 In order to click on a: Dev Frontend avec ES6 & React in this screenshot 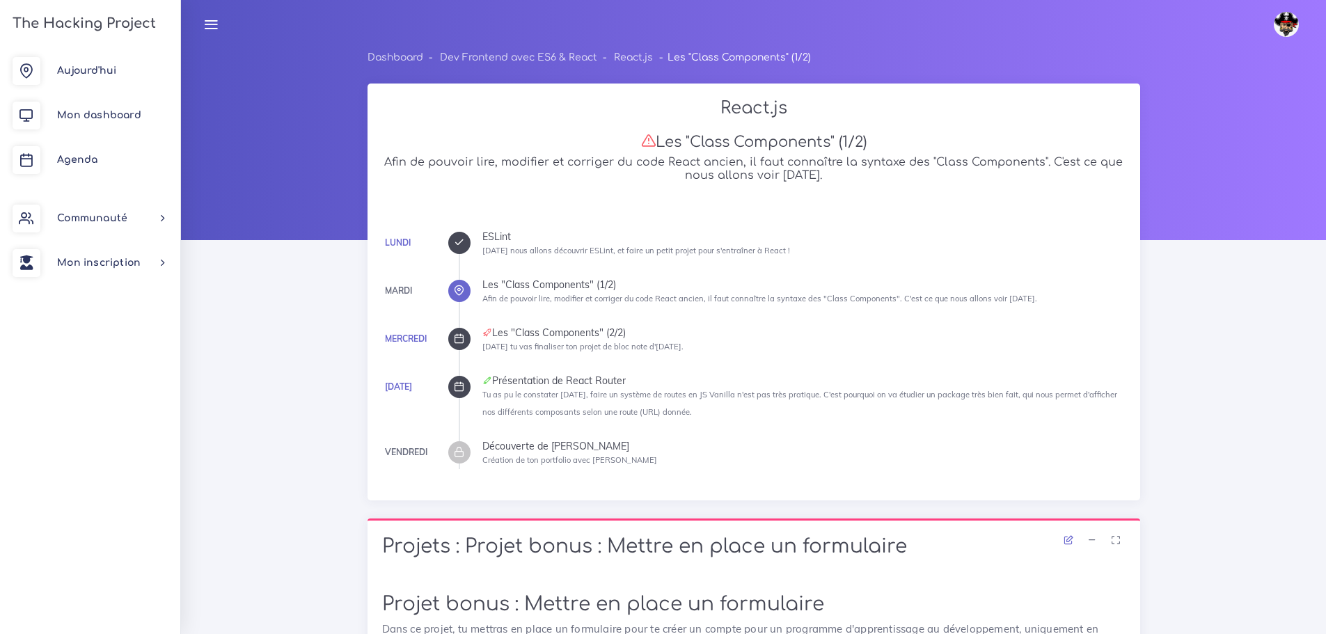, I will do `click(519, 57)`.